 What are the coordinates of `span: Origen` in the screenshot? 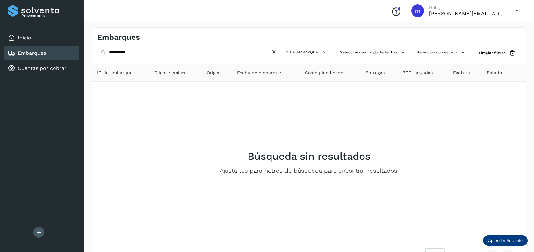 It's located at (214, 73).